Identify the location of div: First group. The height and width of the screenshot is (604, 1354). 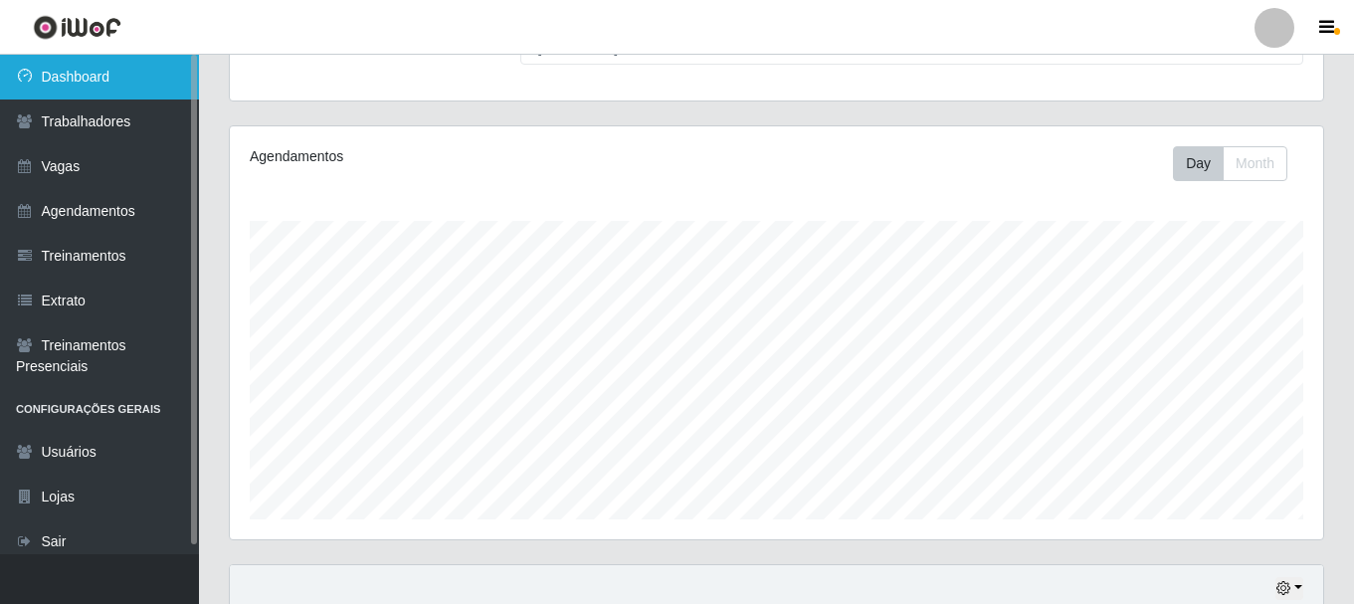
(1230, 163).